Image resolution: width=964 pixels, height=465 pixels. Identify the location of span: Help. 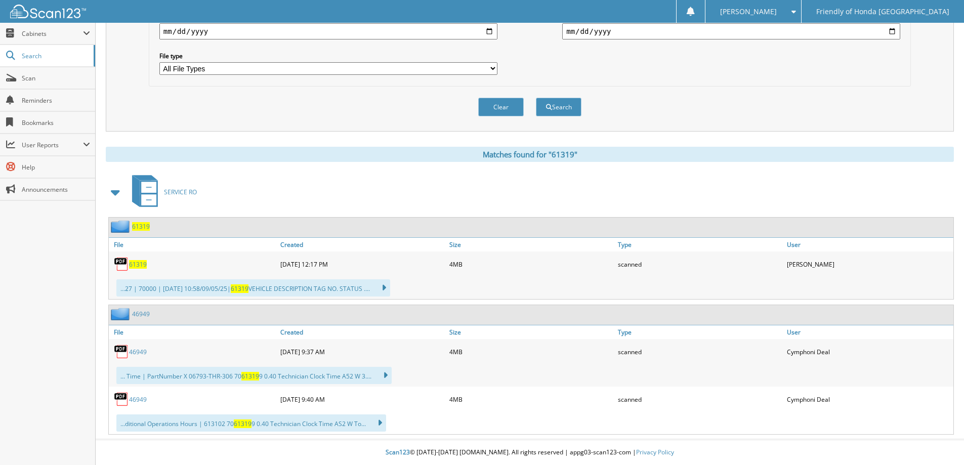
(56, 167).